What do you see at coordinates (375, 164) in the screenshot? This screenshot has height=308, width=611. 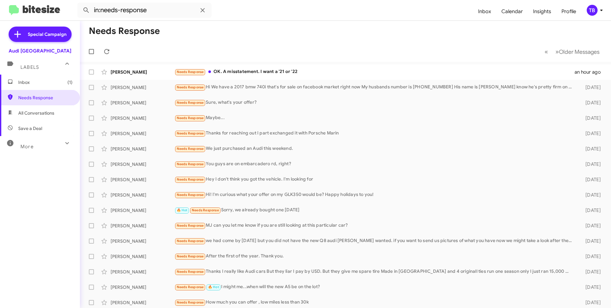 I see `div: You guys are on embarcadero rd, right?` at bounding box center [375, 164].